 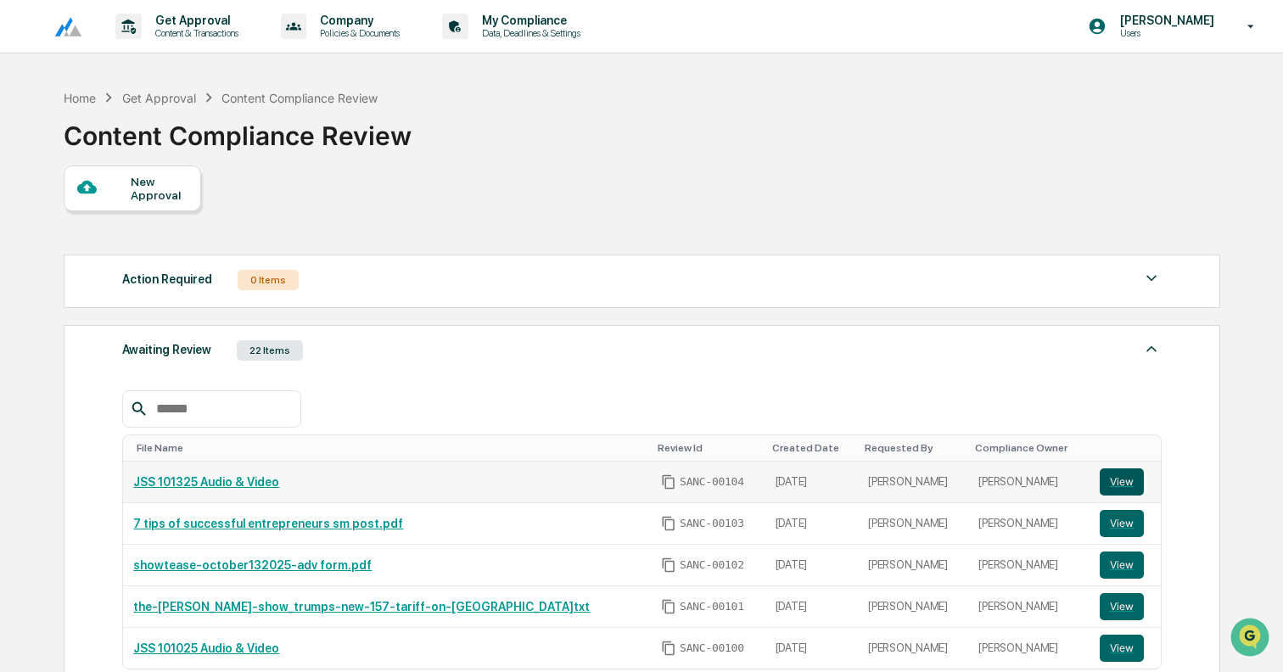 I want to click on span: Preclearance, so click(x=71, y=222).